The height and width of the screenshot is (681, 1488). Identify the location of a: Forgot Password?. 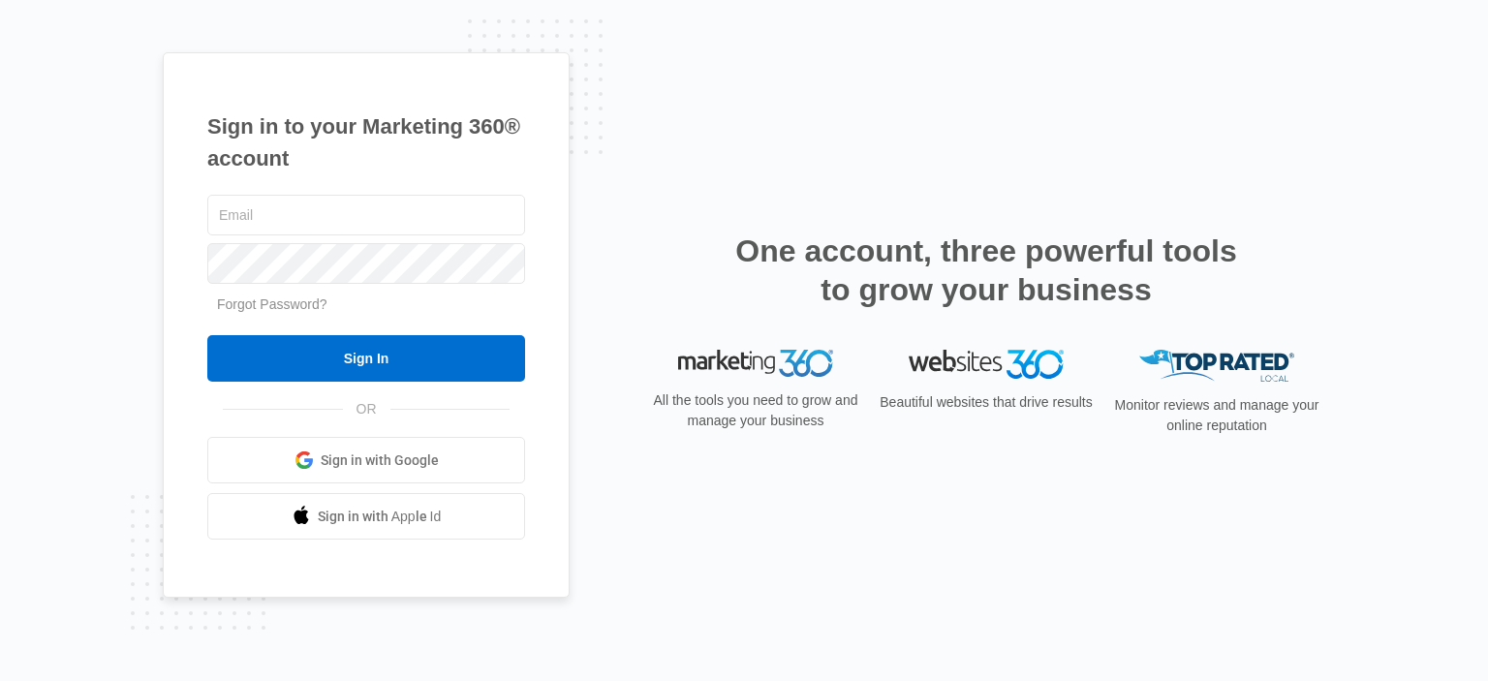
(272, 304).